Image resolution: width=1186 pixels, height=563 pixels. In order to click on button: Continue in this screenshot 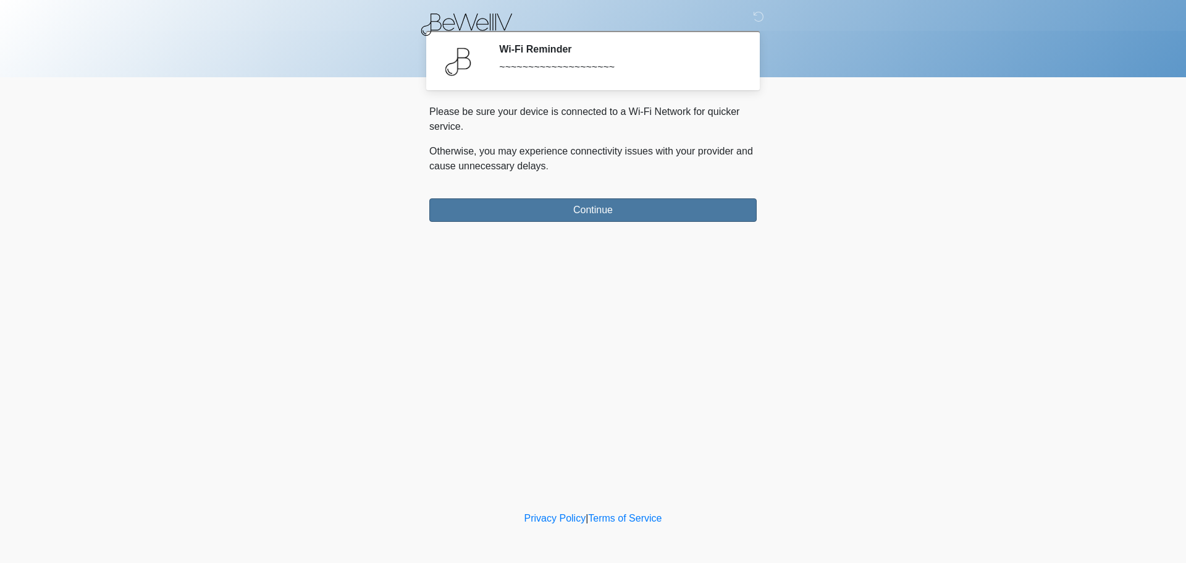, I will do `click(593, 210)`.